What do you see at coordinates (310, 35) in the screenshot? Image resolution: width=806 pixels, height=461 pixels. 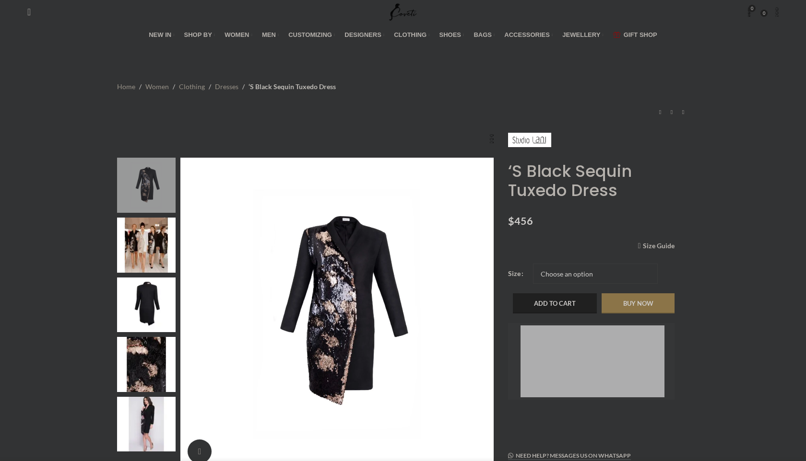 I see `span: CUSTOMIZING` at bounding box center [310, 35].